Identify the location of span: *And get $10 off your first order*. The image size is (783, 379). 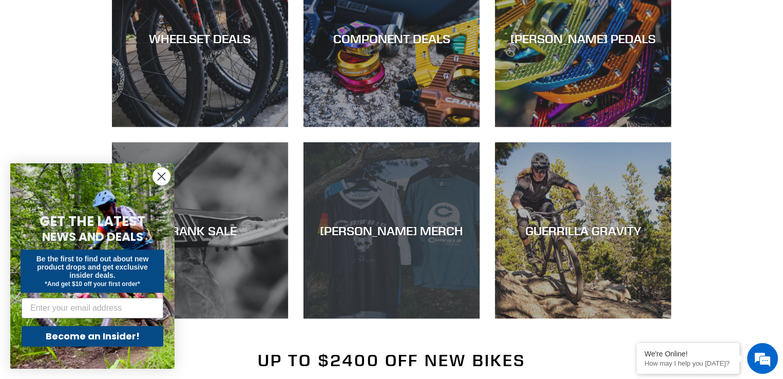
(92, 284).